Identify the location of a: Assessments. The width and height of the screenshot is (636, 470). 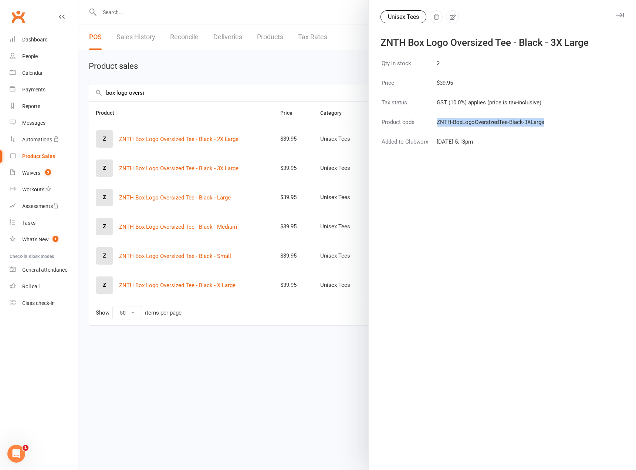
(44, 206).